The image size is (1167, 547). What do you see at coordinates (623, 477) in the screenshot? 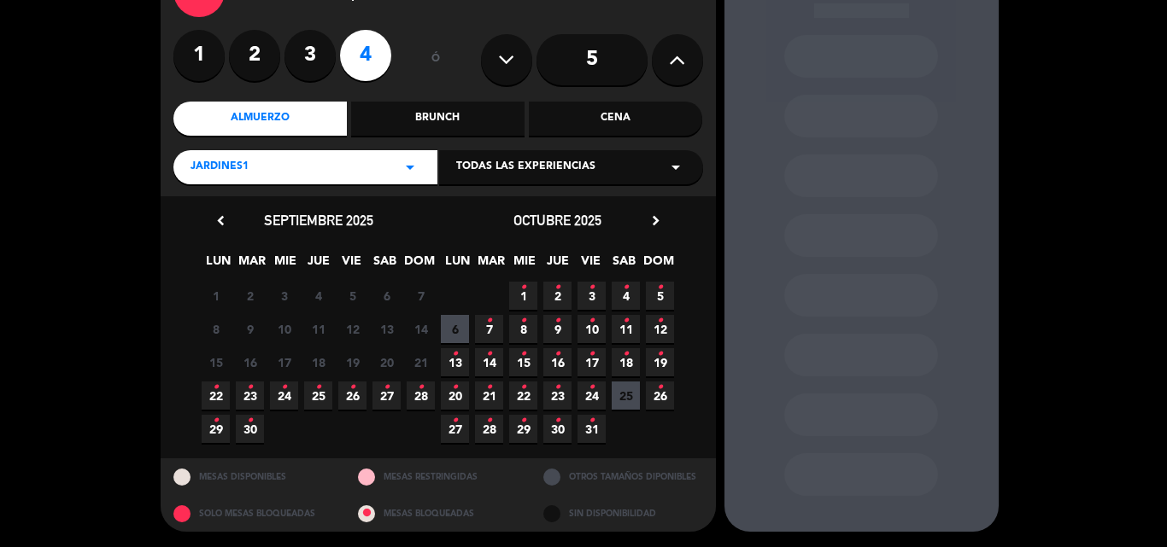
I see `div: OTROS TAMAÑOS DIPONIBLES` at bounding box center [623, 477].